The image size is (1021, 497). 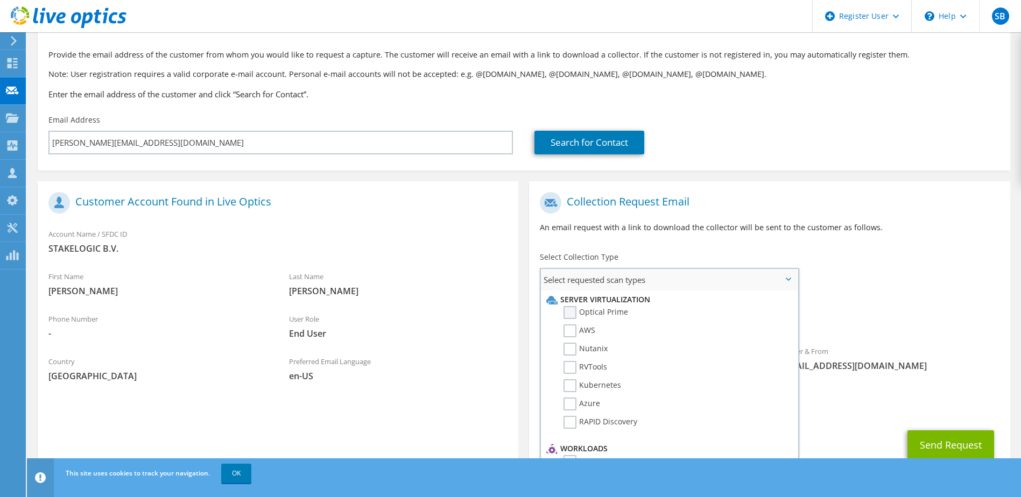 What do you see at coordinates (524, 94) in the screenshot?
I see `h3: Enter the email address of the customer and click “Search for Contact”.` at bounding box center [524, 94].